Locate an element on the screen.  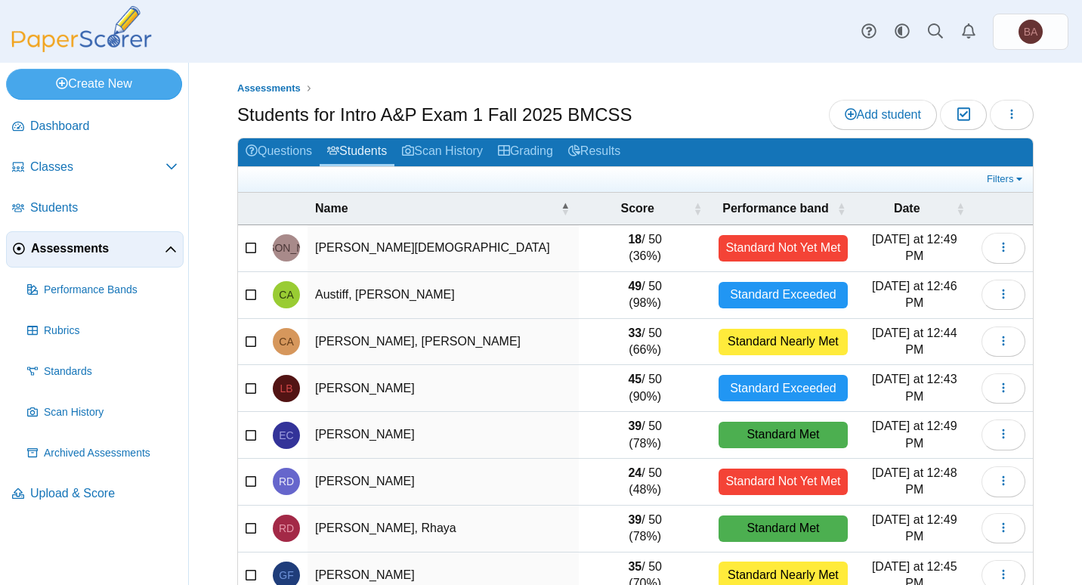
span: Emma Coughlan is located at coordinates (286, 435).